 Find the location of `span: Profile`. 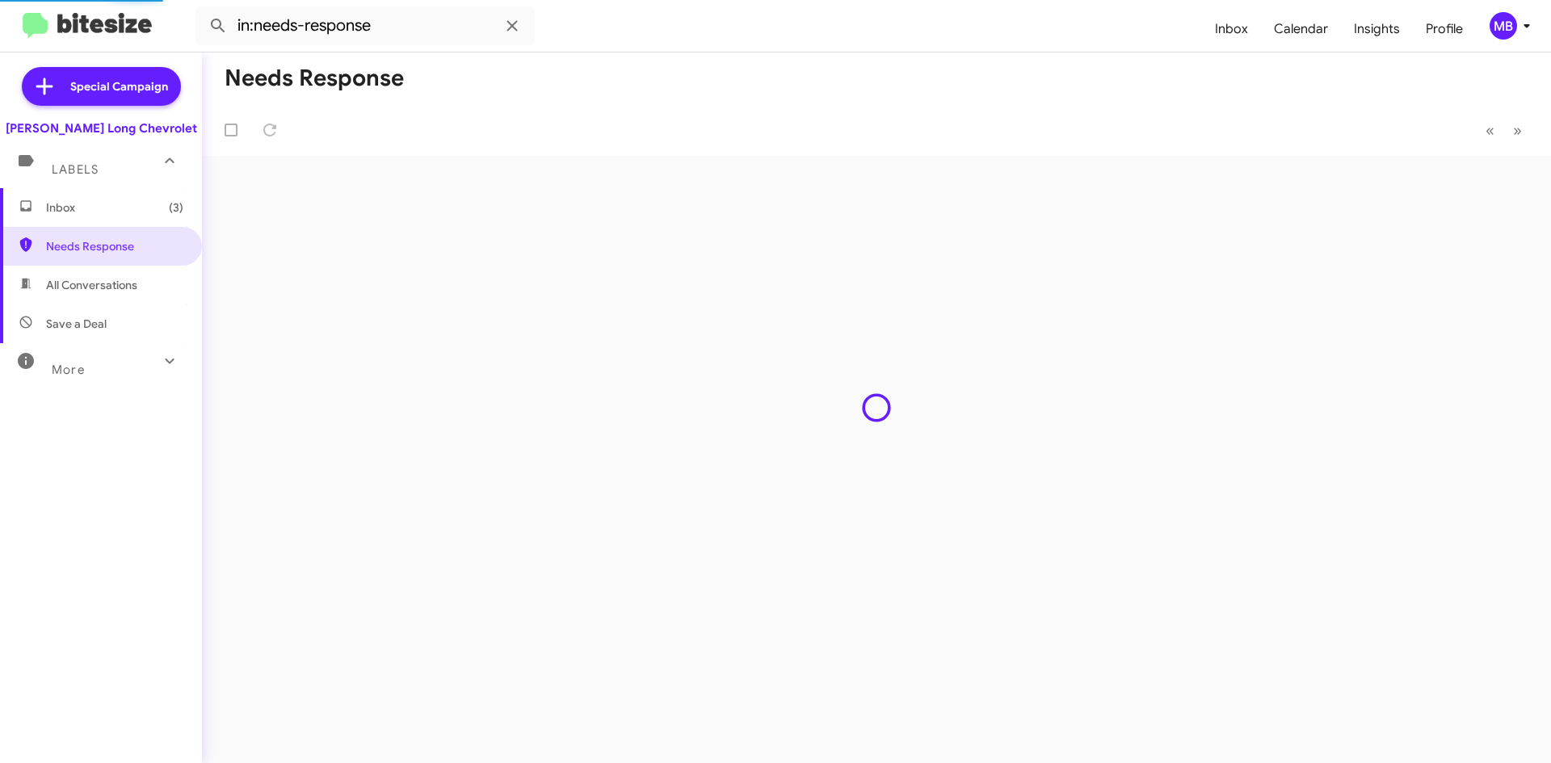

span: Profile is located at coordinates (1445, 29).